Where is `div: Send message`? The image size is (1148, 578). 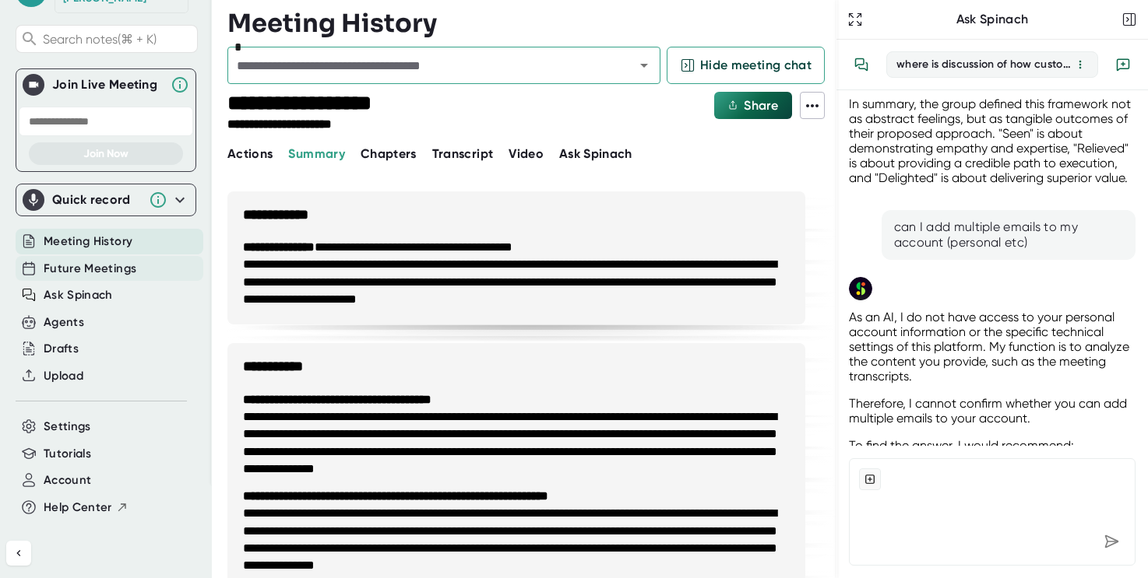
div: Send message is located at coordinates (1111, 542).